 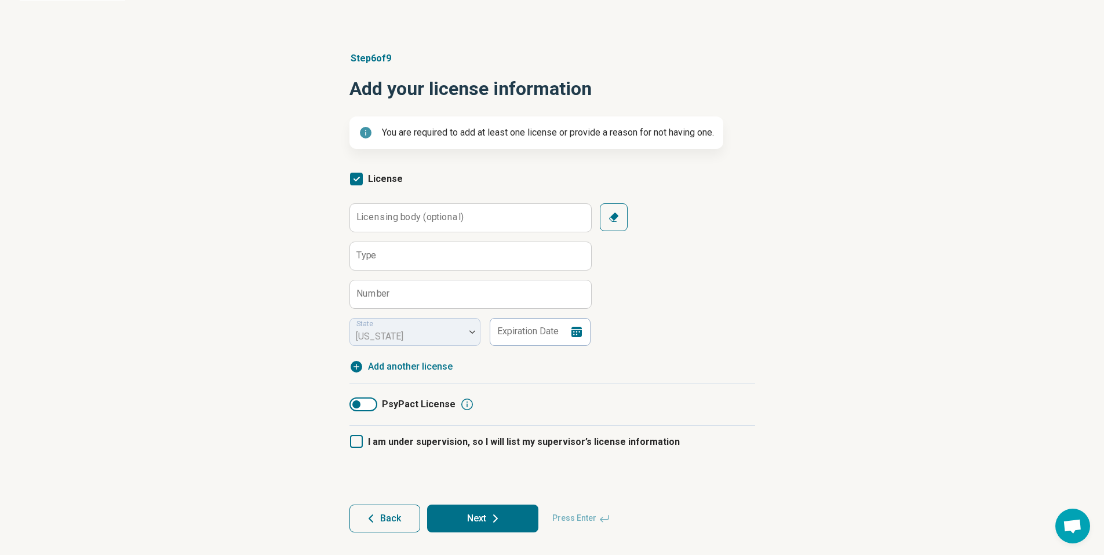 What do you see at coordinates (524, 442) in the screenshot?
I see `span: I am under supervision, so I will list my supervisor’s license information` at bounding box center [524, 442].